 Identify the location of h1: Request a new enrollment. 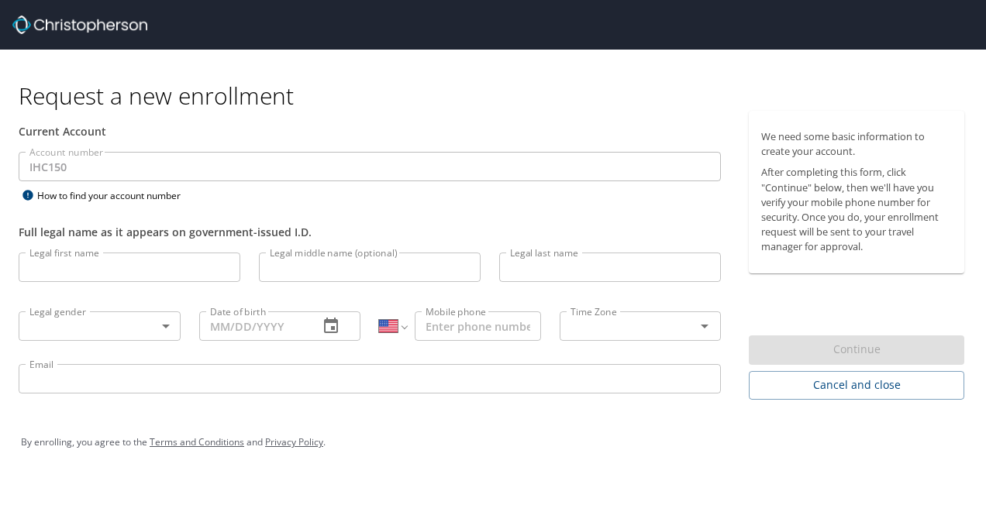
(498, 95).